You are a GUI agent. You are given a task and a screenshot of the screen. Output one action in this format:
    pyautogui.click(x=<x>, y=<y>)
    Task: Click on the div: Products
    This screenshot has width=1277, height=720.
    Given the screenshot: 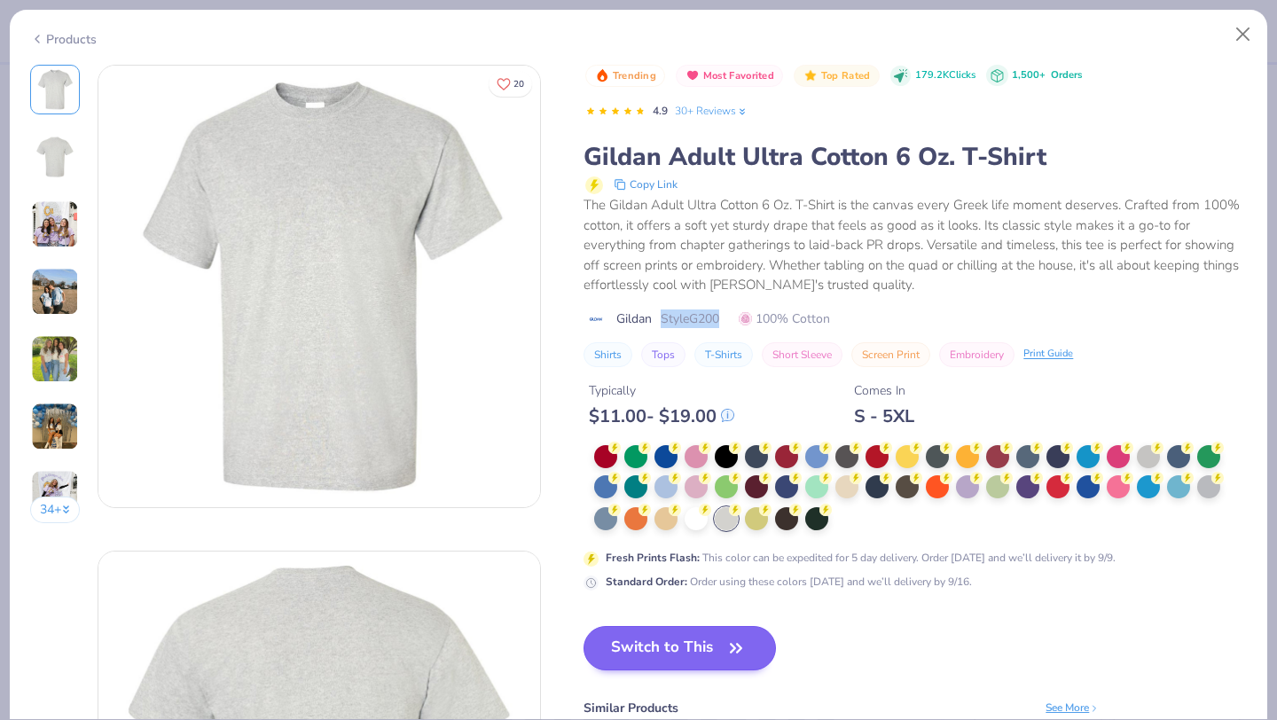 What is the action you would take?
    pyautogui.click(x=63, y=39)
    